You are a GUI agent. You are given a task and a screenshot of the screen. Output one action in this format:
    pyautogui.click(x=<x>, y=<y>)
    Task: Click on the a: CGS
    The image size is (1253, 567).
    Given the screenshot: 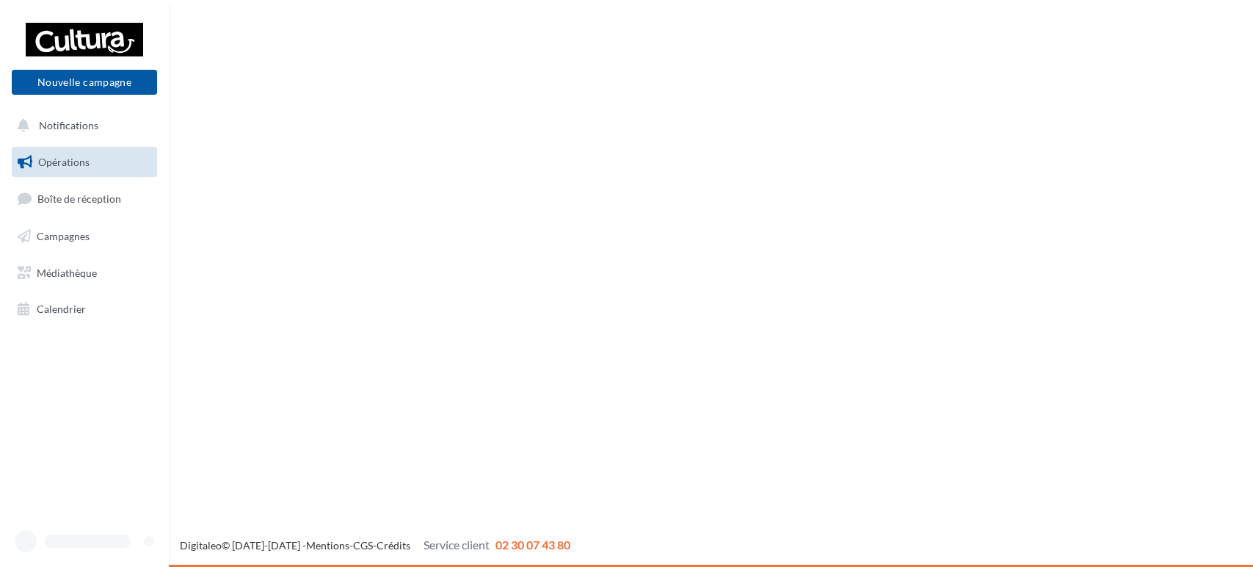 What is the action you would take?
    pyautogui.click(x=363, y=545)
    